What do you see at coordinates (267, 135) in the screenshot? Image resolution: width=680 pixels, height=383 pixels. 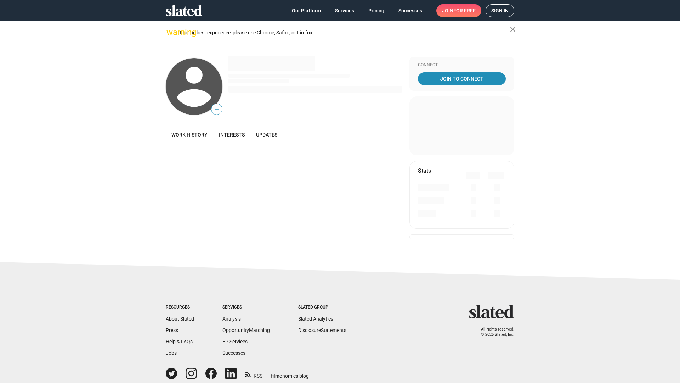 I see `a: Updates` at bounding box center [267, 135].